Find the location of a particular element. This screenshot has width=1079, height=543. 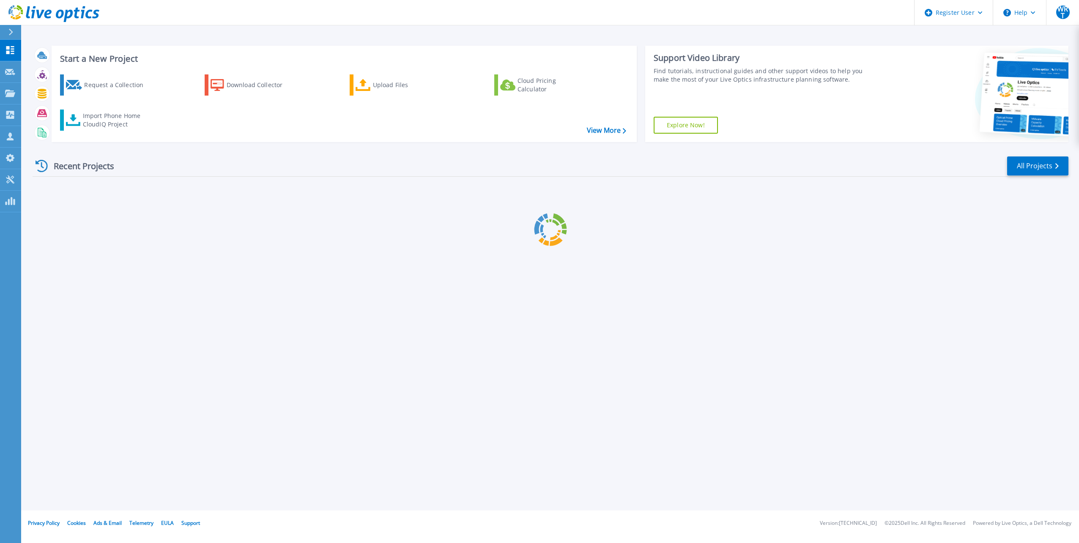

div: Find tutorials, instructional guides and other support videos to help you make the most of your L... is located at coordinates (763, 75).